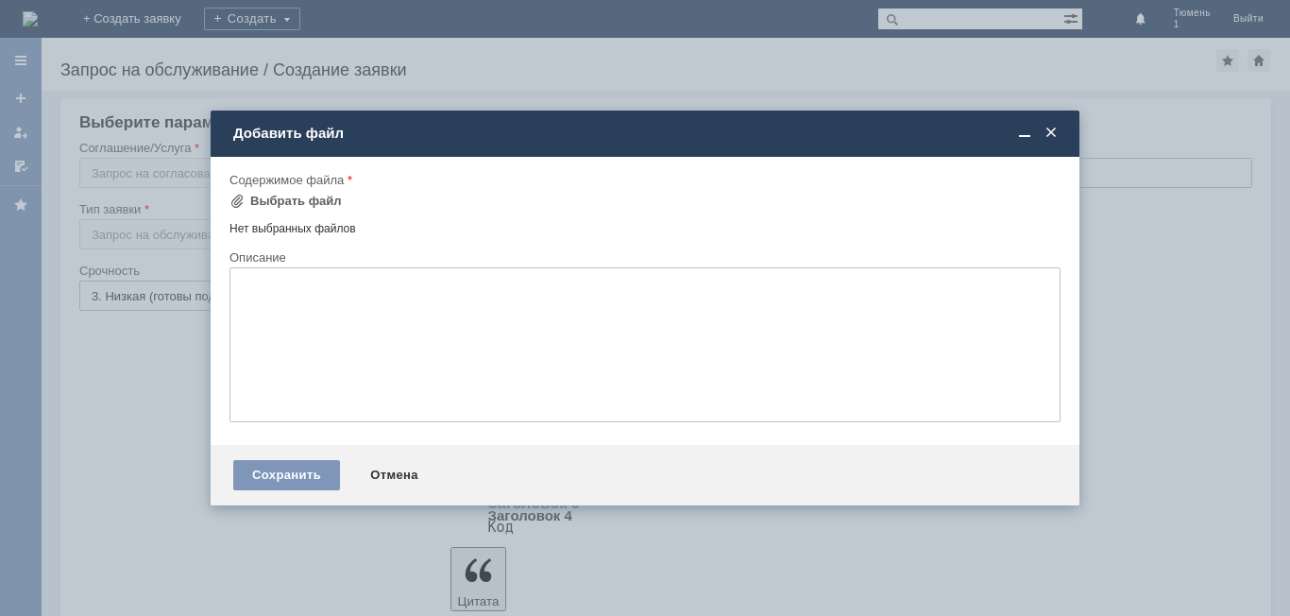 The width and height of the screenshot is (1290, 616). I want to click on div: Выбрать файл, so click(296, 201).